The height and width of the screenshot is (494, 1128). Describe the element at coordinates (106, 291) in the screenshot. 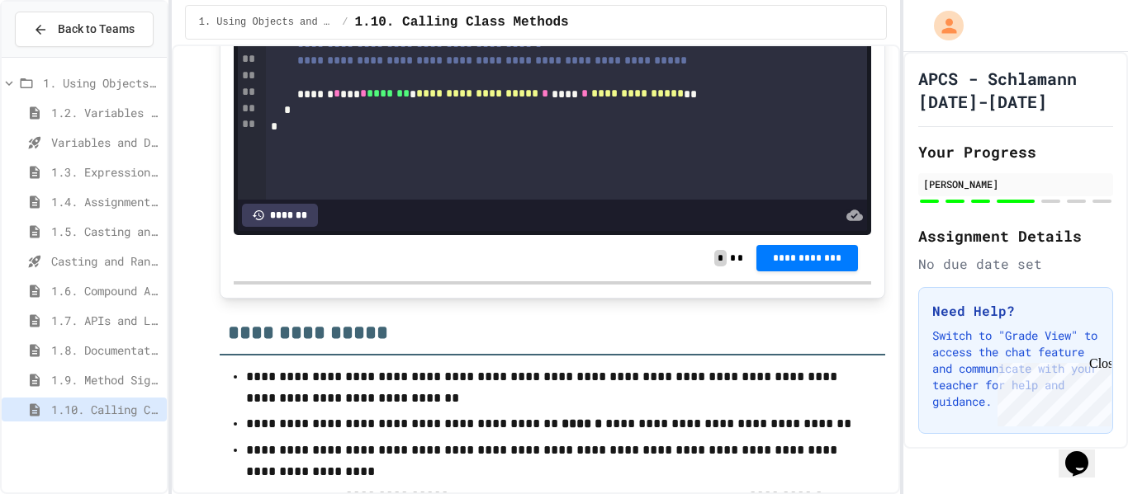

I see `span: 1.6. Compound Assignment Operators` at that location.